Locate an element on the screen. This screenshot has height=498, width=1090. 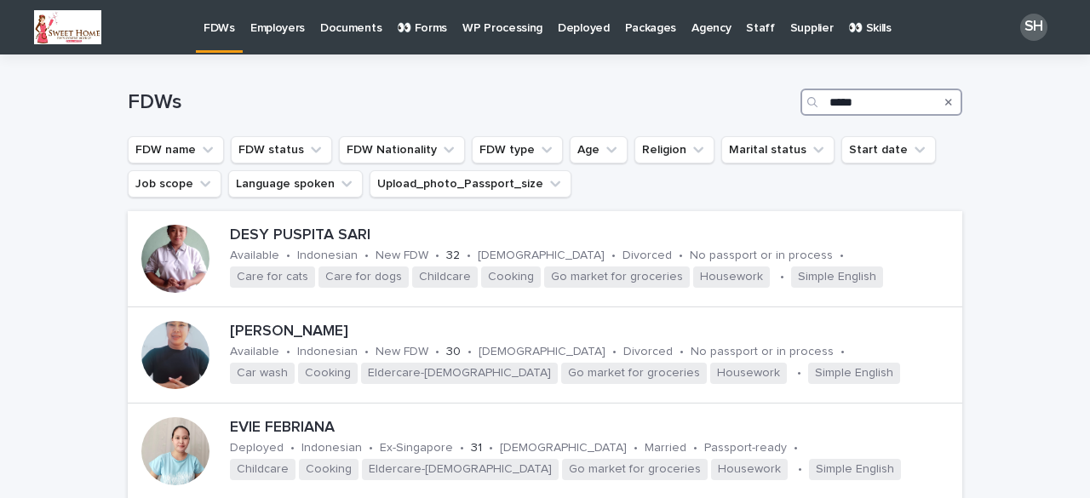
button: FDW type is located at coordinates (517, 150).